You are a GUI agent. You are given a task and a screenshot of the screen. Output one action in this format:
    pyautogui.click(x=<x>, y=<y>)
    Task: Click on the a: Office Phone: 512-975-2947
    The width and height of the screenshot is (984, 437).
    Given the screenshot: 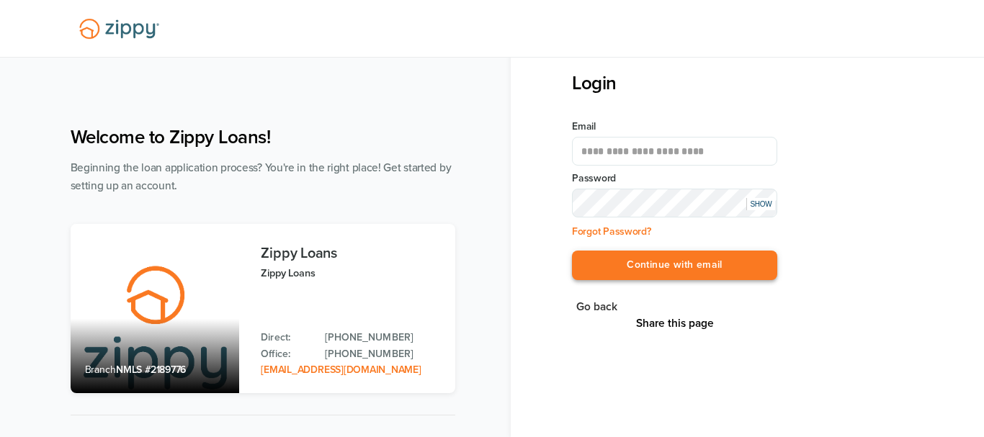 What is the action you would take?
    pyautogui.click(x=383, y=354)
    